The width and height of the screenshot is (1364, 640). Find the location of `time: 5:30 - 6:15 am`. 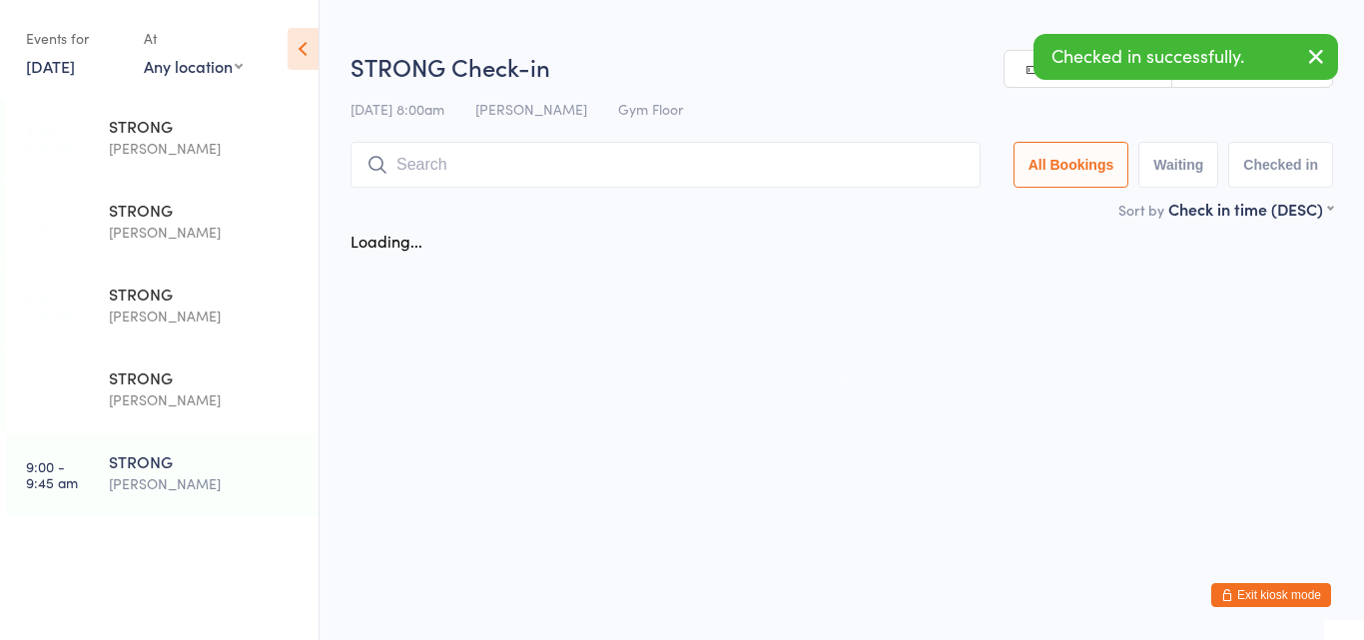

time: 5:30 - 6:15 am is located at coordinates (50, 223).